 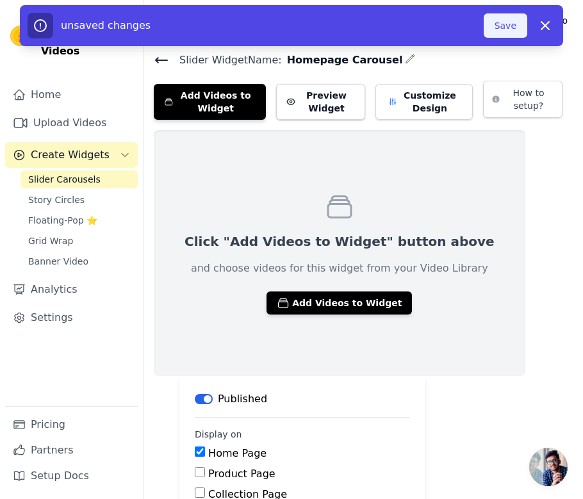 I want to click on span: Story Circles, so click(x=56, y=200).